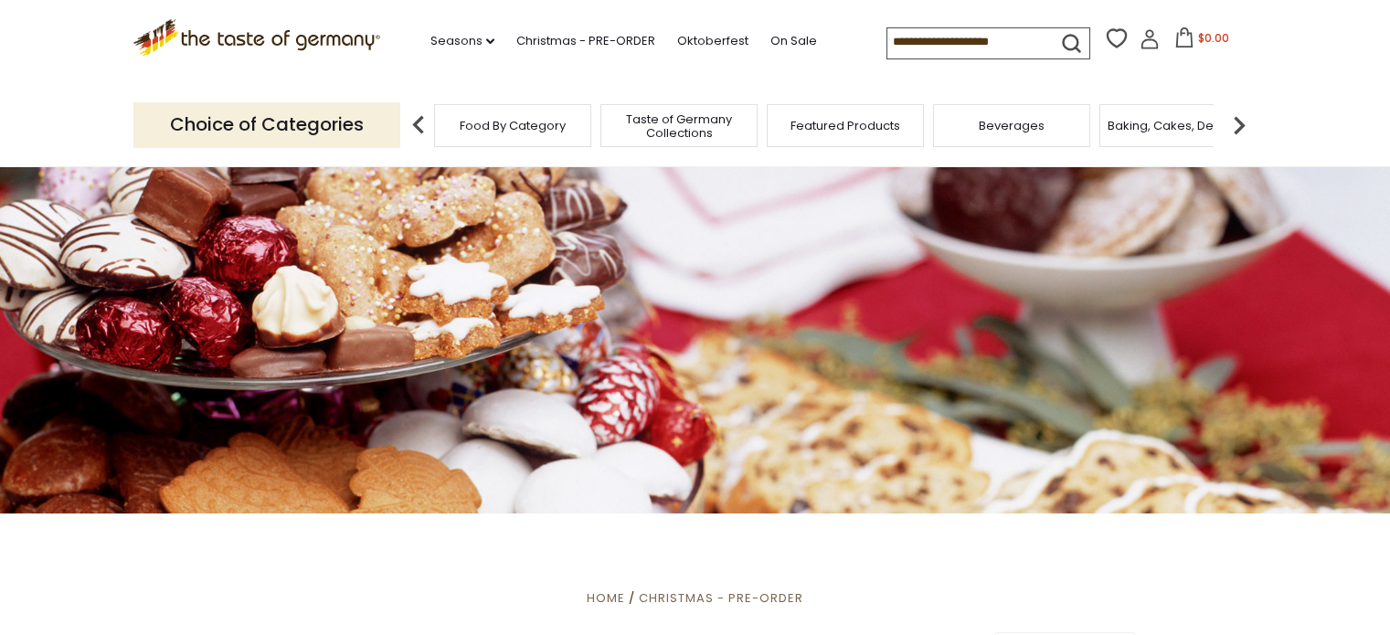 This screenshot has width=1390, height=635. Describe the element at coordinates (1012, 125) in the screenshot. I see `a: Beverages` at that location.